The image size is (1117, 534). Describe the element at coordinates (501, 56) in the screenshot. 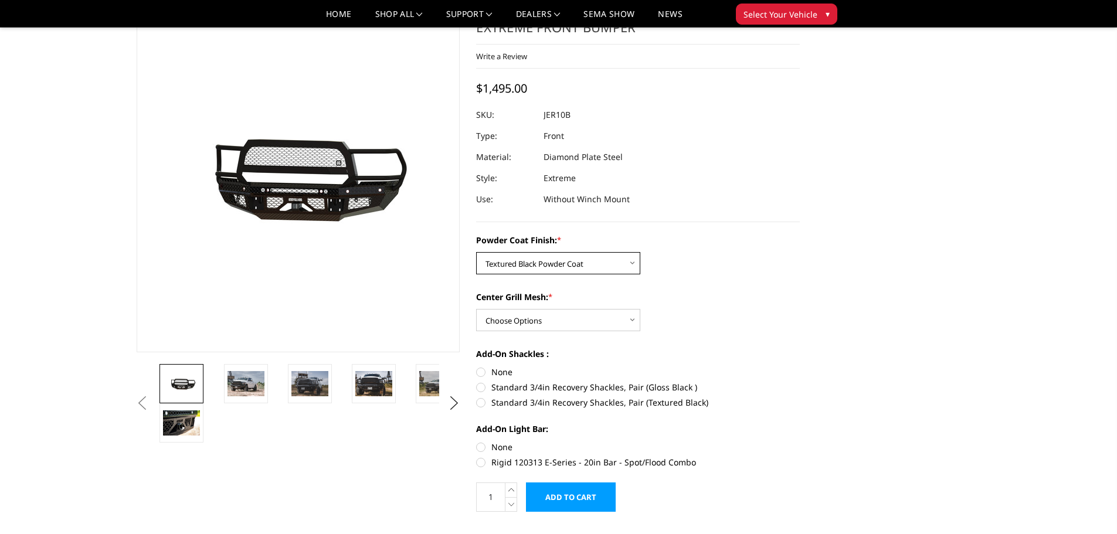

I see `a: Write a Review` at that location.